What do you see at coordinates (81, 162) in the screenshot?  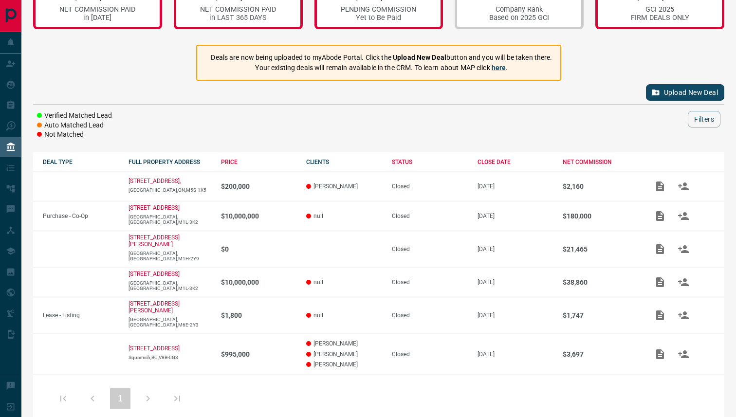 I see `div: DEAL TYPE` at bounding box center [81, 162].